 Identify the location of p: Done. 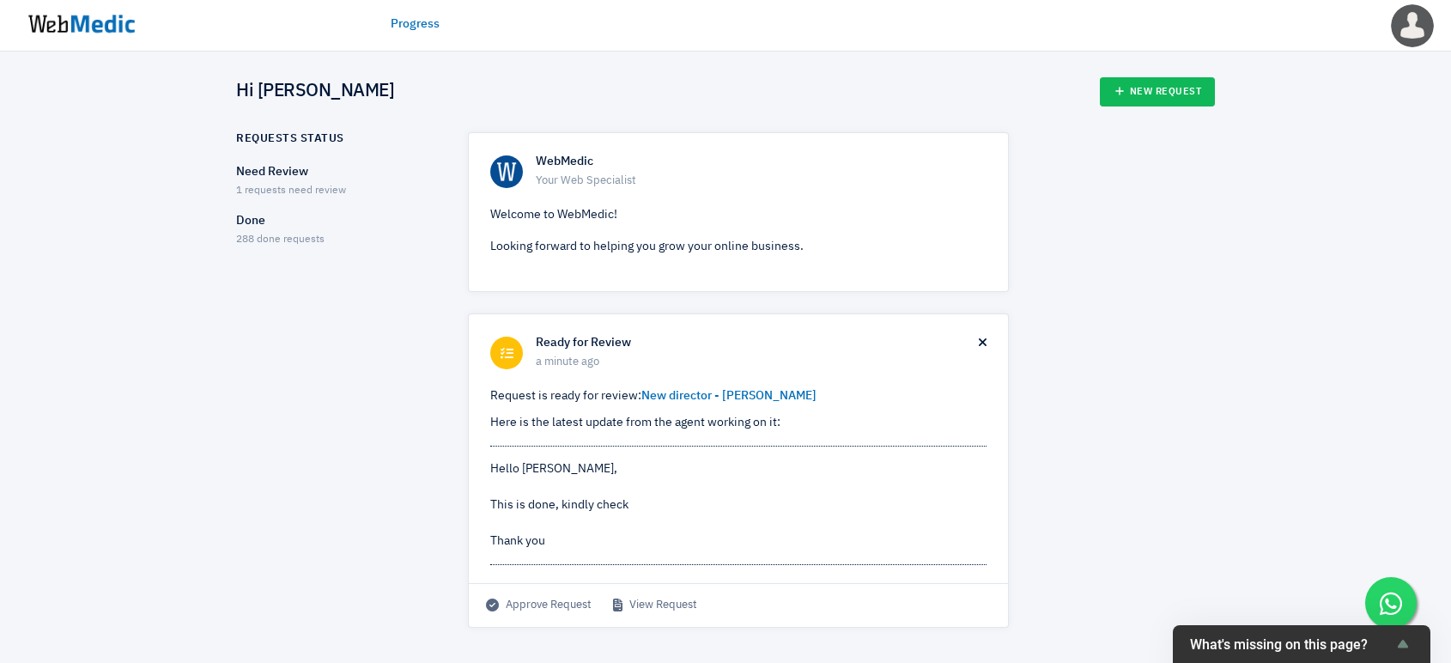
(337, 221).